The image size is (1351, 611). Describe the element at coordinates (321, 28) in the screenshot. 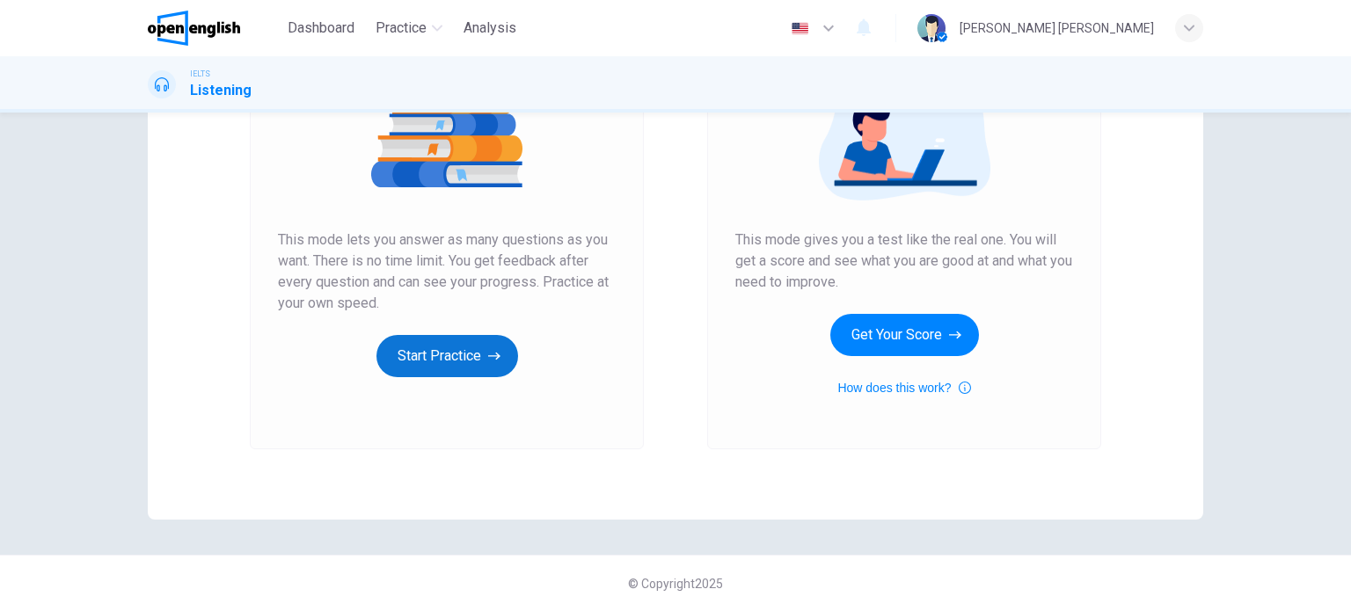

I see `a: Dashboard` at that location.